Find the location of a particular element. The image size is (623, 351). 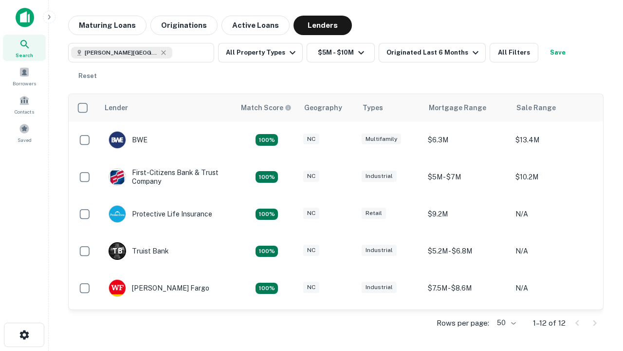

button: Maturing Loans is located at coordinates (107, 25).